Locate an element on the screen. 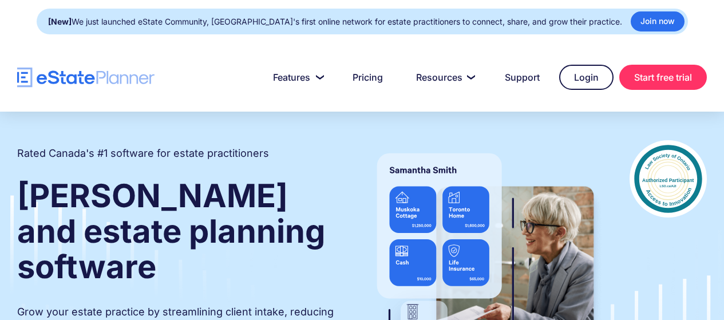 The height and width of the screenshot is (320, 724). a: Support is located at coordinates (522, 77).